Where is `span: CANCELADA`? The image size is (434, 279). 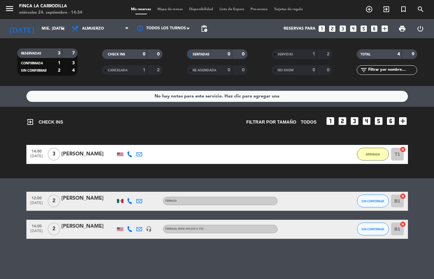
span: CANCELADA is located at coordinates (118, 70).